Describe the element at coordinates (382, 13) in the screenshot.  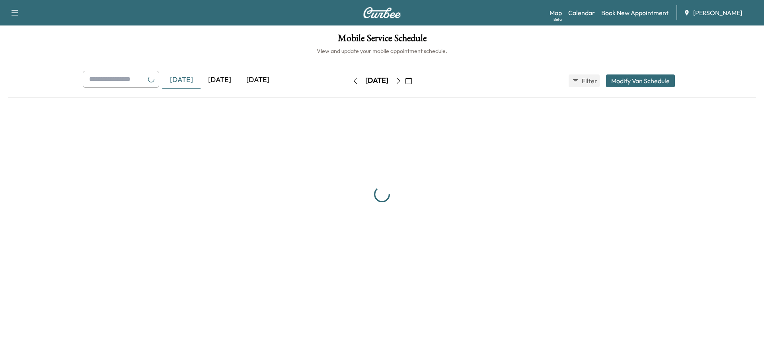
I see `img: Curbee Logo` at that location.